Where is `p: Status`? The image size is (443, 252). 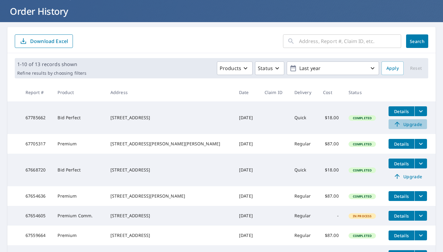 p: Status is located at coordinates (265, 68).